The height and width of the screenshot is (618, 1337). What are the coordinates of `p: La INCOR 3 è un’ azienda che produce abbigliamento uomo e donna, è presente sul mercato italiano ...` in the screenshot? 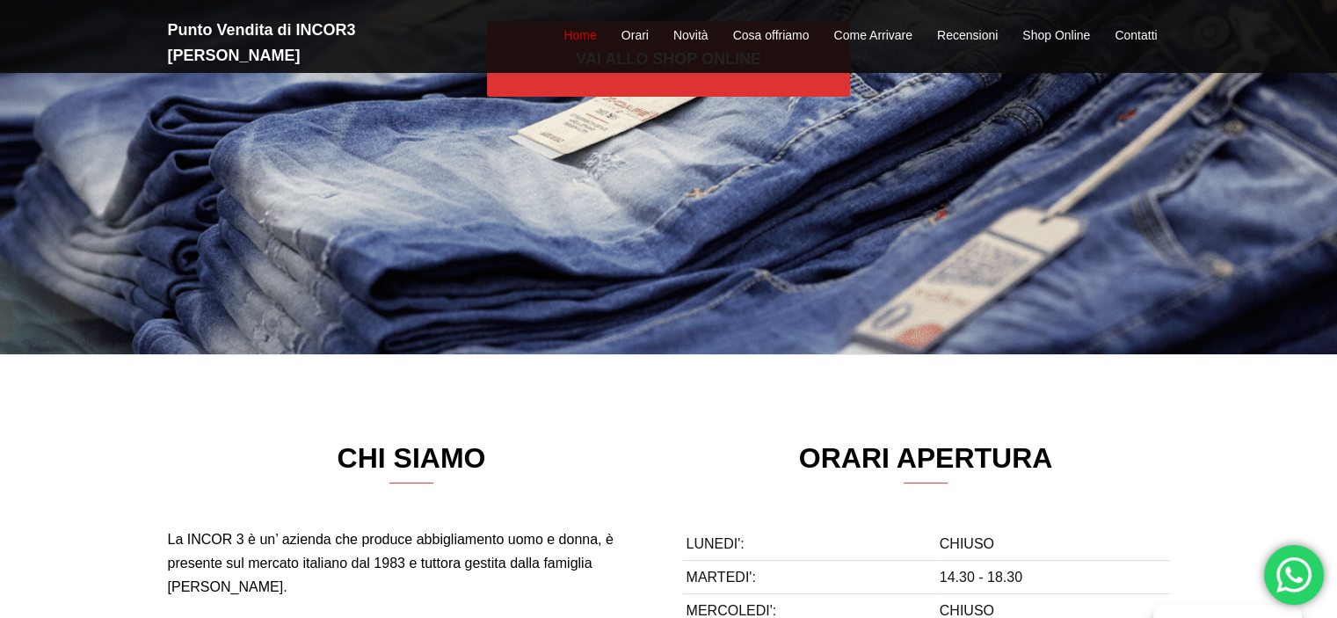 It's located at (412, 564).